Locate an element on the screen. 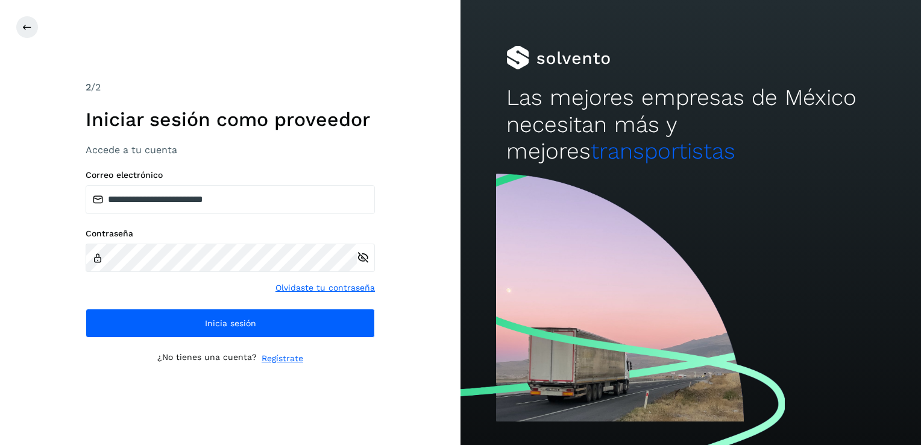  label: Correo electrónico is located at coordinates (230, 175).